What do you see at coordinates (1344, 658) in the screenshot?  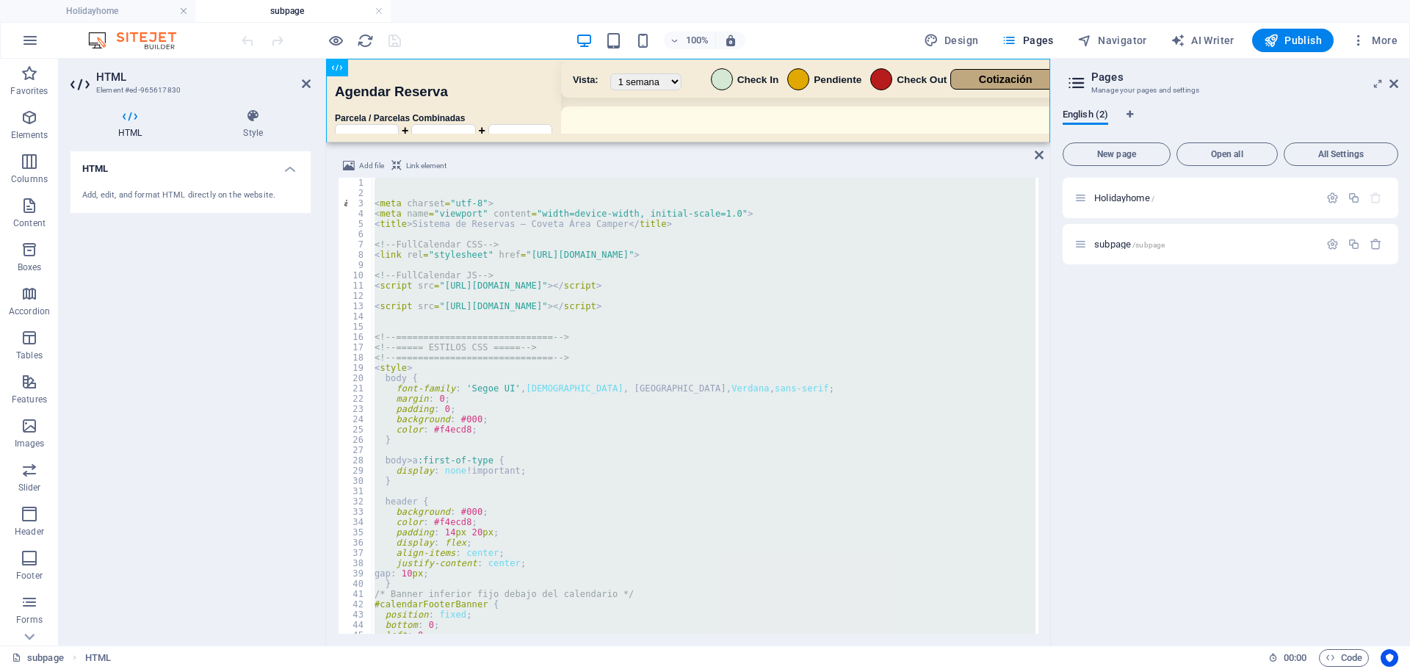 I see `span: Code` at bounding box center [1344, 658].